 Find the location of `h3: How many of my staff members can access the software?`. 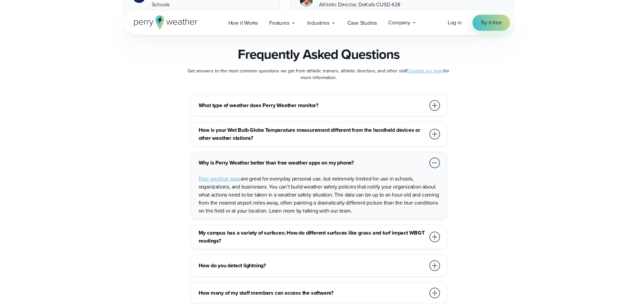

h3: How many of my staff members can access the software? is located at coordinates (312, 293).